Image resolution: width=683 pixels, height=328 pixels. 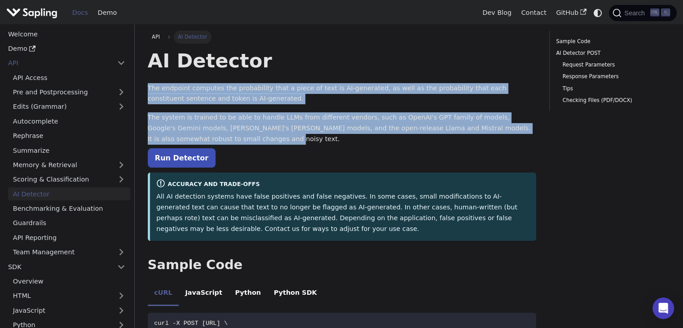 What do you see at coordinates (342, 37) in the screenshot?
I see `nav: Breadcrumbs` at bounding box center [342, 37].